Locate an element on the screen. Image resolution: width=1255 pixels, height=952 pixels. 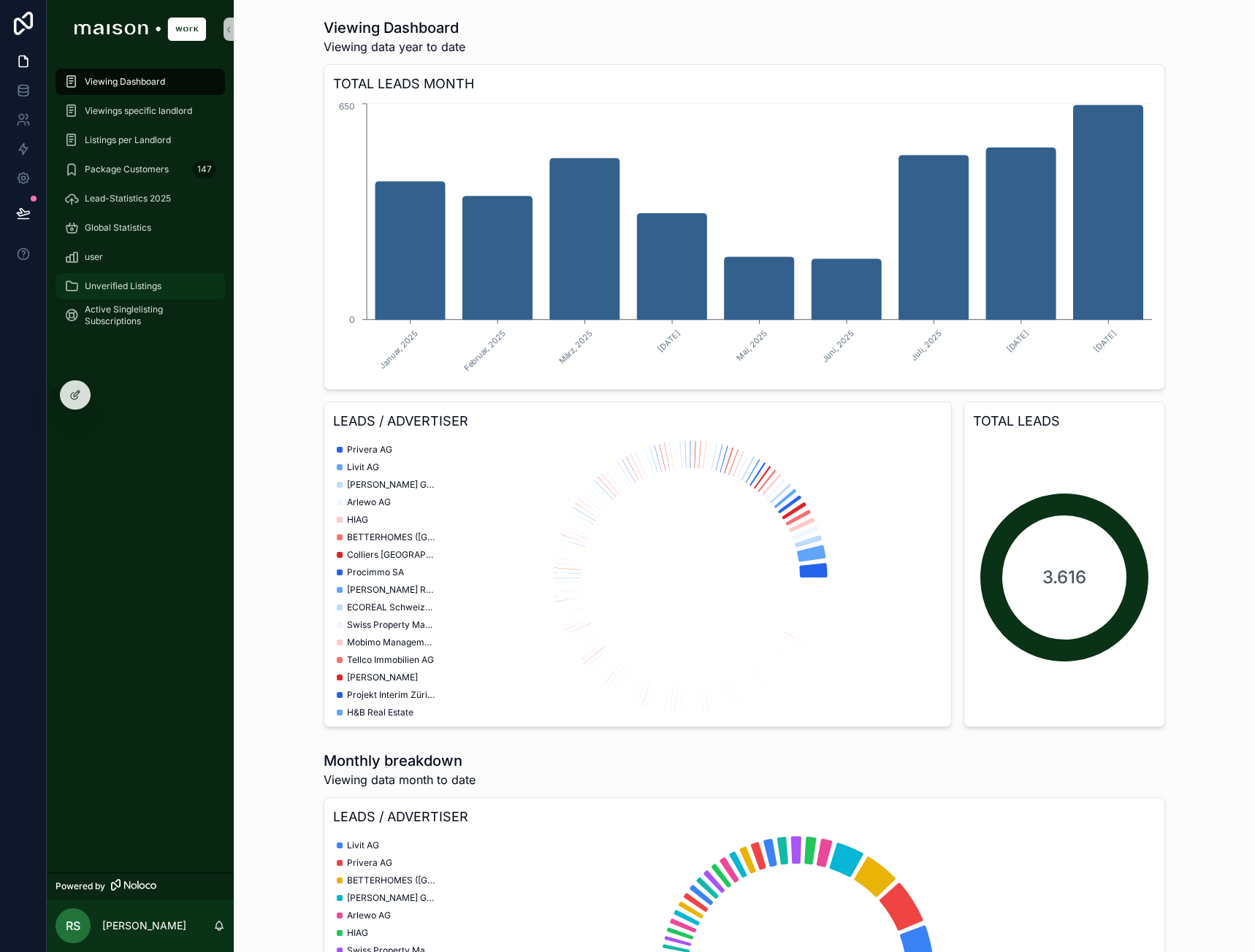
text: Januar, 2025 is located at coordinates (398, 349).